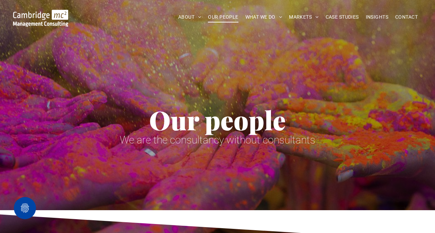 The image size is (435, 233). I want to click on a: MARKETS, so click(304, 17).